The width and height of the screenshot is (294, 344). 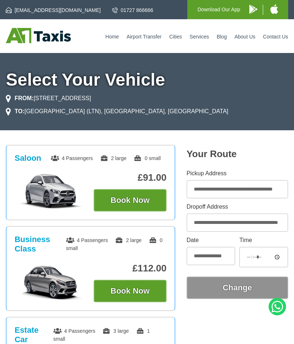 What do you see at coordinates (245, 37) in the screenshot?
I see `a: About Us` at bounding box center [245, 37].